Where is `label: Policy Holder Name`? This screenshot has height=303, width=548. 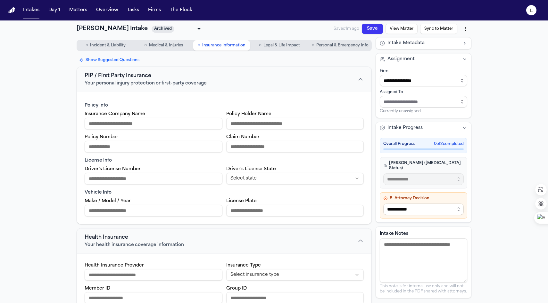 label: Policy Holder Name is located at coordinates (249, 114).